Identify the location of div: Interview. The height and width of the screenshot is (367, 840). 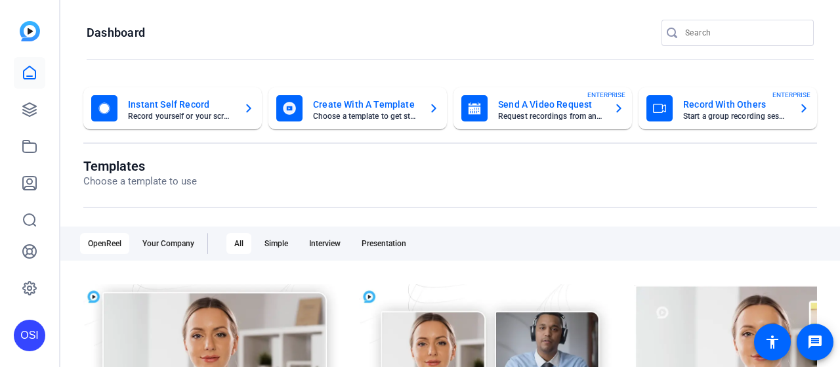
(325, 243).